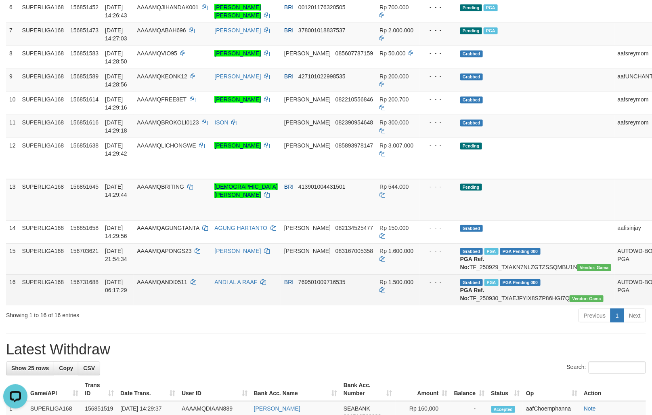  What do you see at coordinates (13, 34) in the screenshot?
I see `td: 7` at bounding box center [13, 34].